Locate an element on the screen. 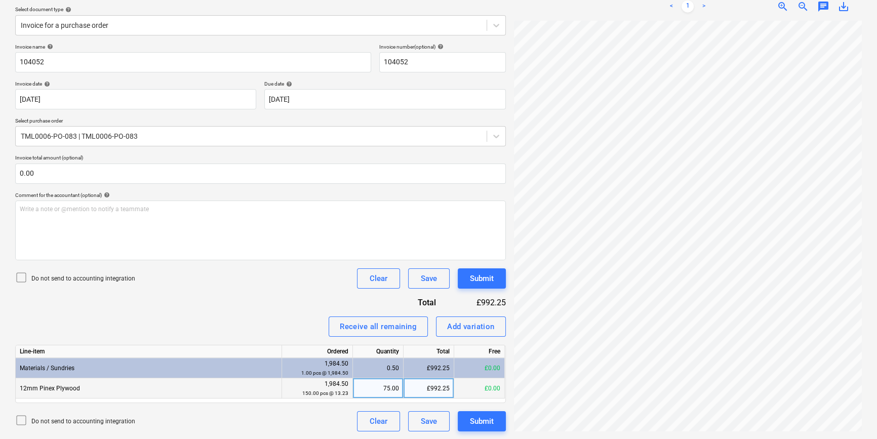  input: Due date not specified is located at coordinates (385, 99).